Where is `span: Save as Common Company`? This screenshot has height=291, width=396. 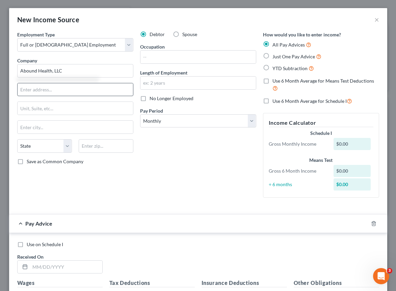
span: Save as Common Company is located at coordinates (55, 161).